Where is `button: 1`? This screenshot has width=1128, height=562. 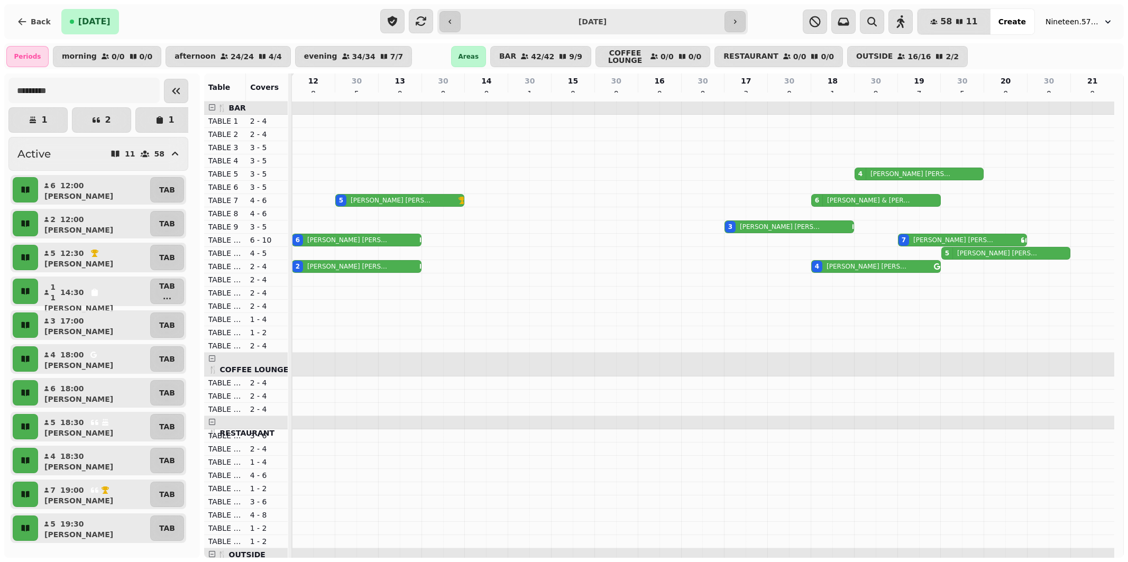
button: 1 is located at coordinates (165, 120).